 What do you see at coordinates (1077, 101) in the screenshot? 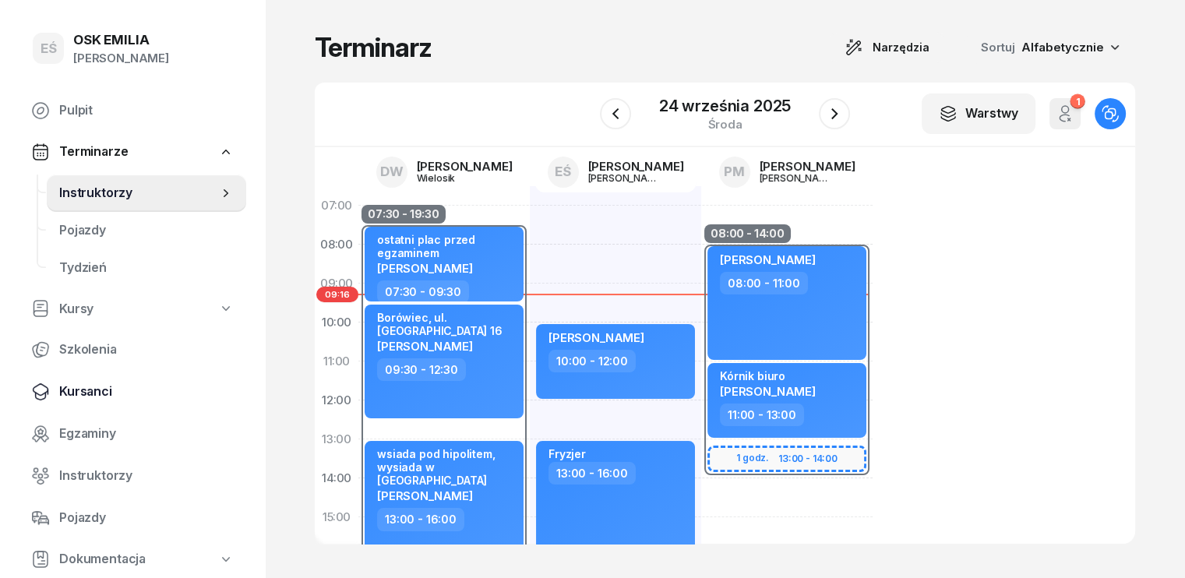
I see `div: 1` at bounding box center [1077, 101].